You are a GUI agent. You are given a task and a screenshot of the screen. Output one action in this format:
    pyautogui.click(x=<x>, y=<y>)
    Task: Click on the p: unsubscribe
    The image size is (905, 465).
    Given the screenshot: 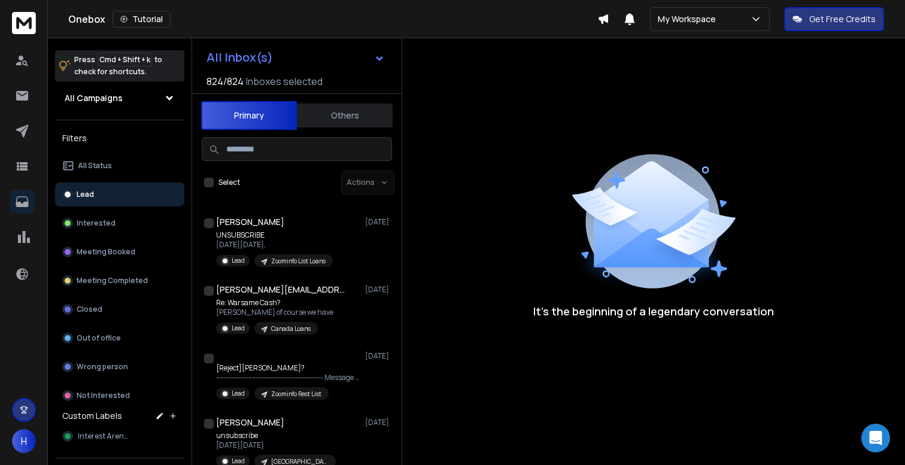 What is the action you would take?
    pyautogui.click(x=276, y=436)
    